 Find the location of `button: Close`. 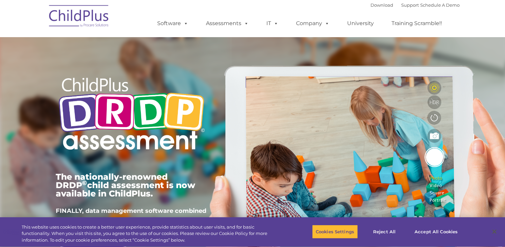

button: Close is located at coordinates (495, 231).